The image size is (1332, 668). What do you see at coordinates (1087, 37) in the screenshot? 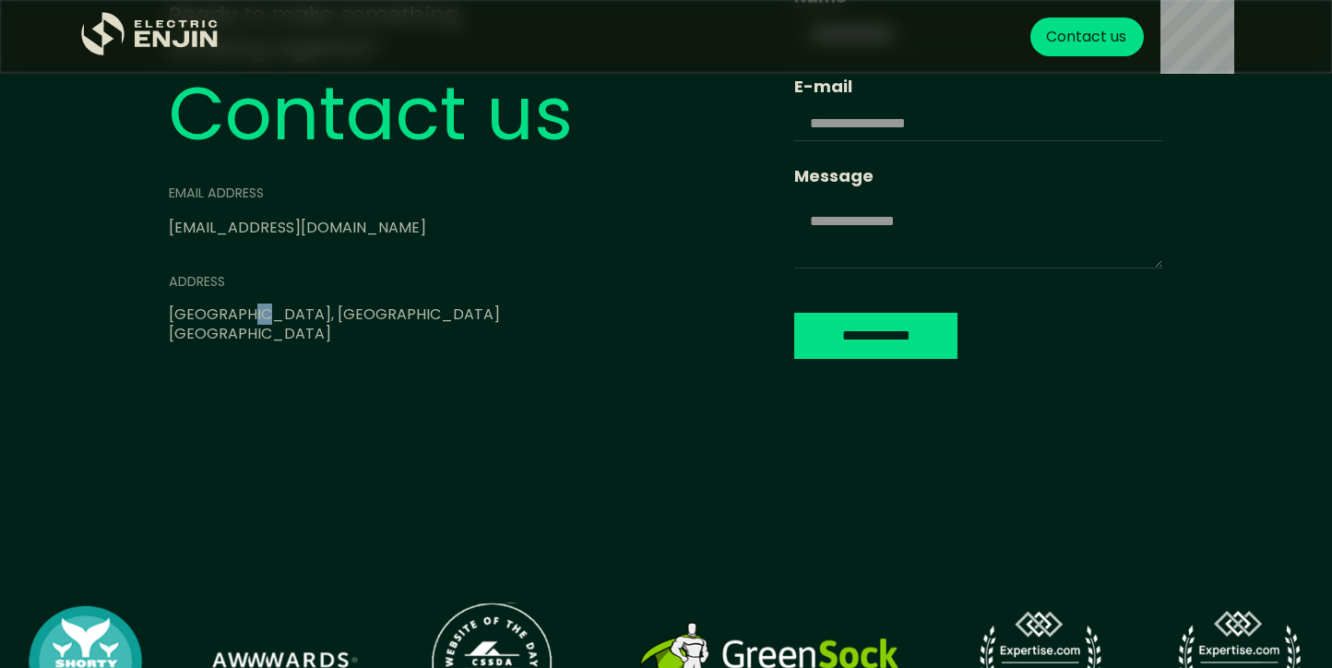
I see `a: Contact us` at bounding box center [1087, 37].